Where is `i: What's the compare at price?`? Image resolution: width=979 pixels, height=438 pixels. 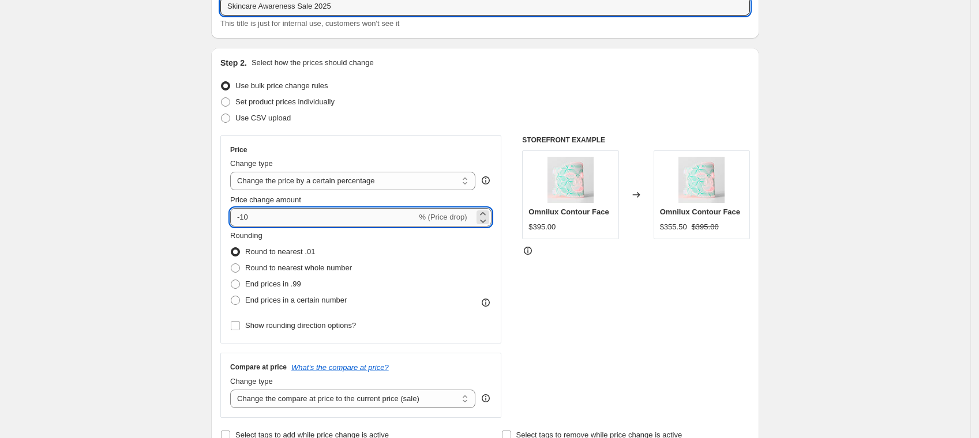 i: What's the compare at price? is located at coordinates (340, 367).